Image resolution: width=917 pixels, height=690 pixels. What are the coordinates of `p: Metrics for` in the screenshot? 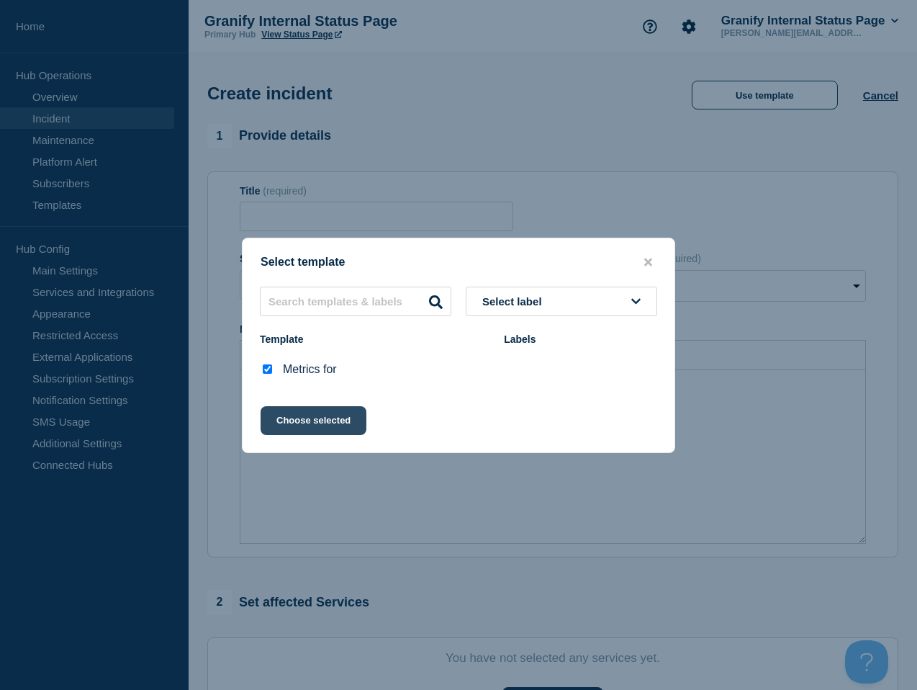 It's located at (310, 369).